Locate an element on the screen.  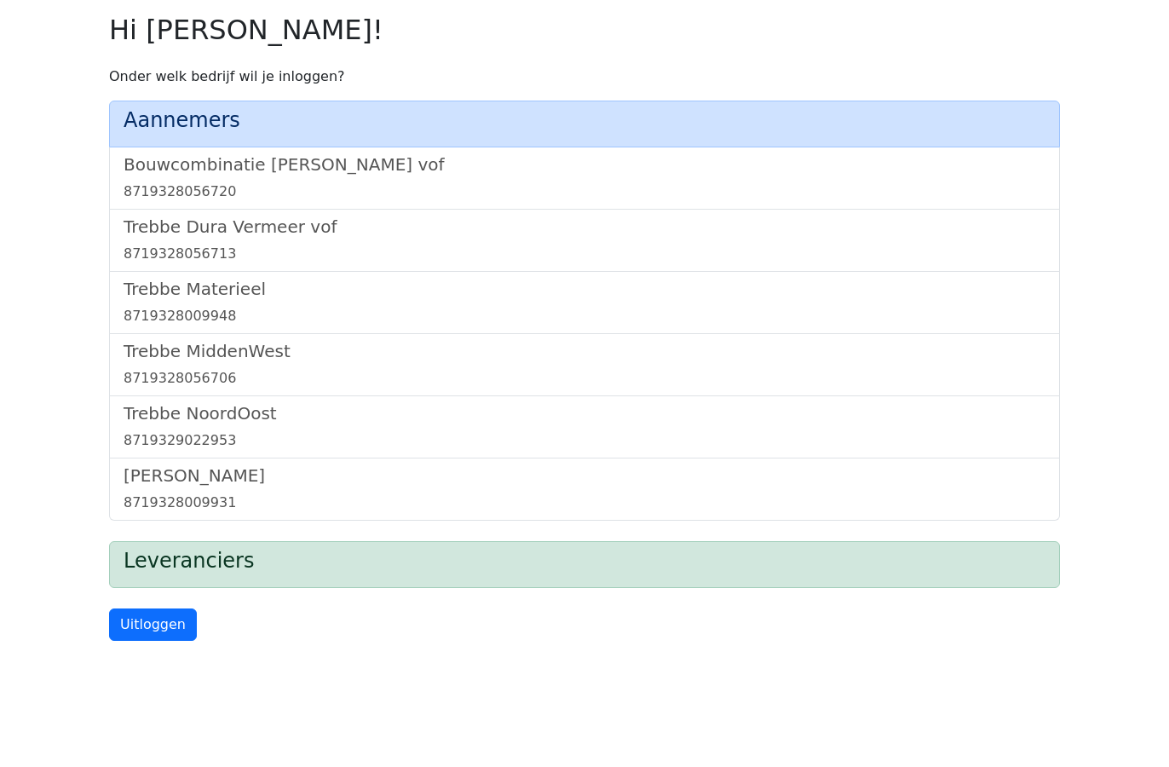
a: Trebbe Materieel8719328009948 is located at coordinates (584, 302).